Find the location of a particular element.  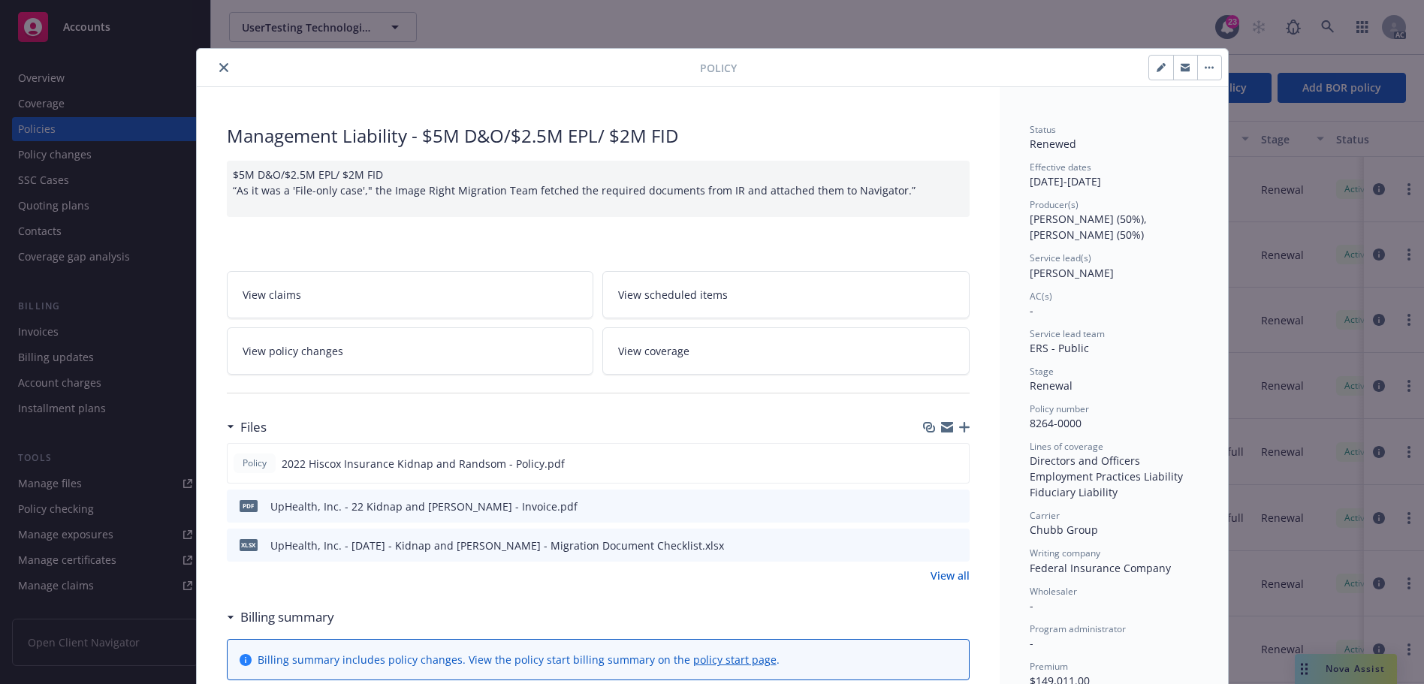

h3: Billing summary is located at coordinates (287, 617).